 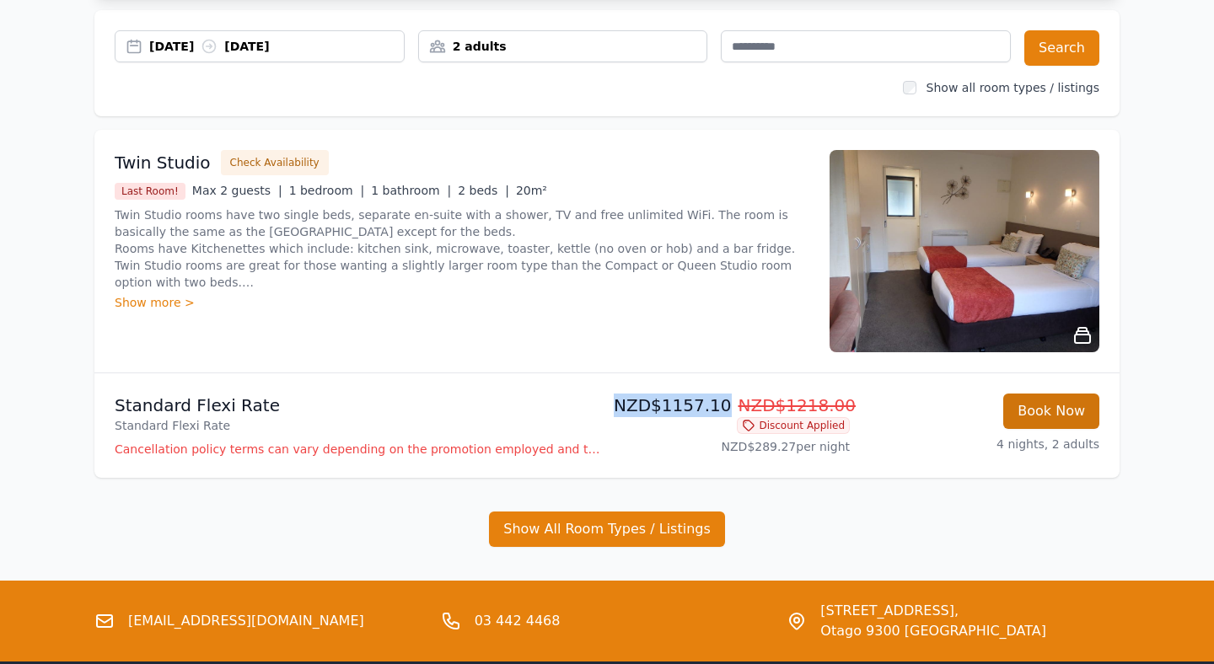 I want to click on p: NZD$1157.10, so click(x=732, y=406).